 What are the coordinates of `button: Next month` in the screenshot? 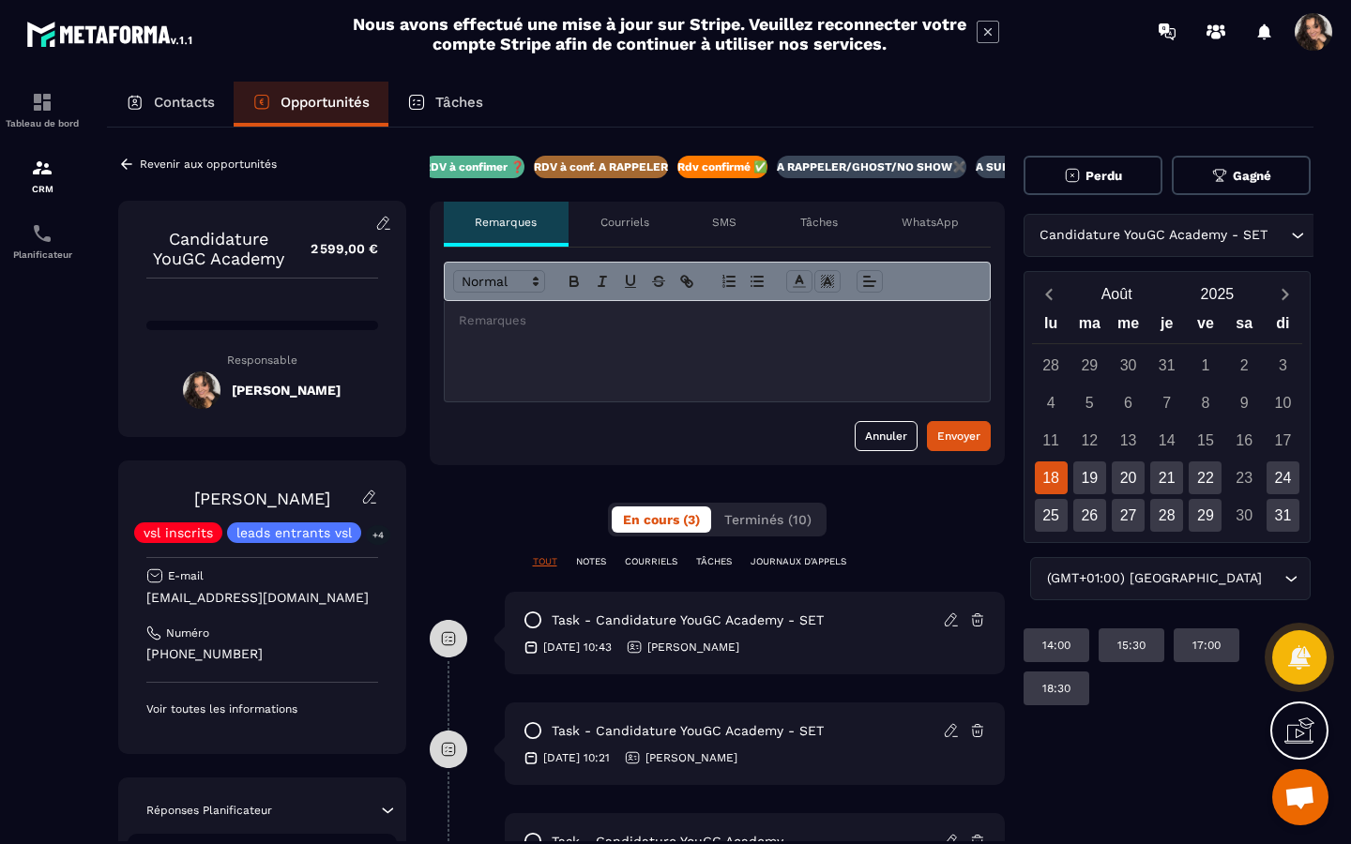 It's located at (1284, 294).